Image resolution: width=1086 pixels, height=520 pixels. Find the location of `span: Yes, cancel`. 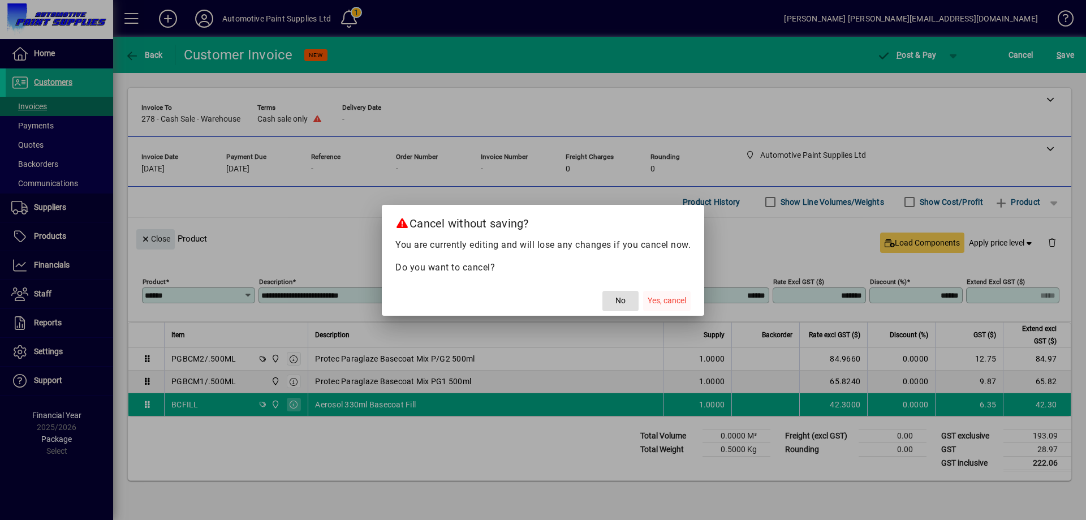

span: Yes, cancel is located at coordinates (667, 300).